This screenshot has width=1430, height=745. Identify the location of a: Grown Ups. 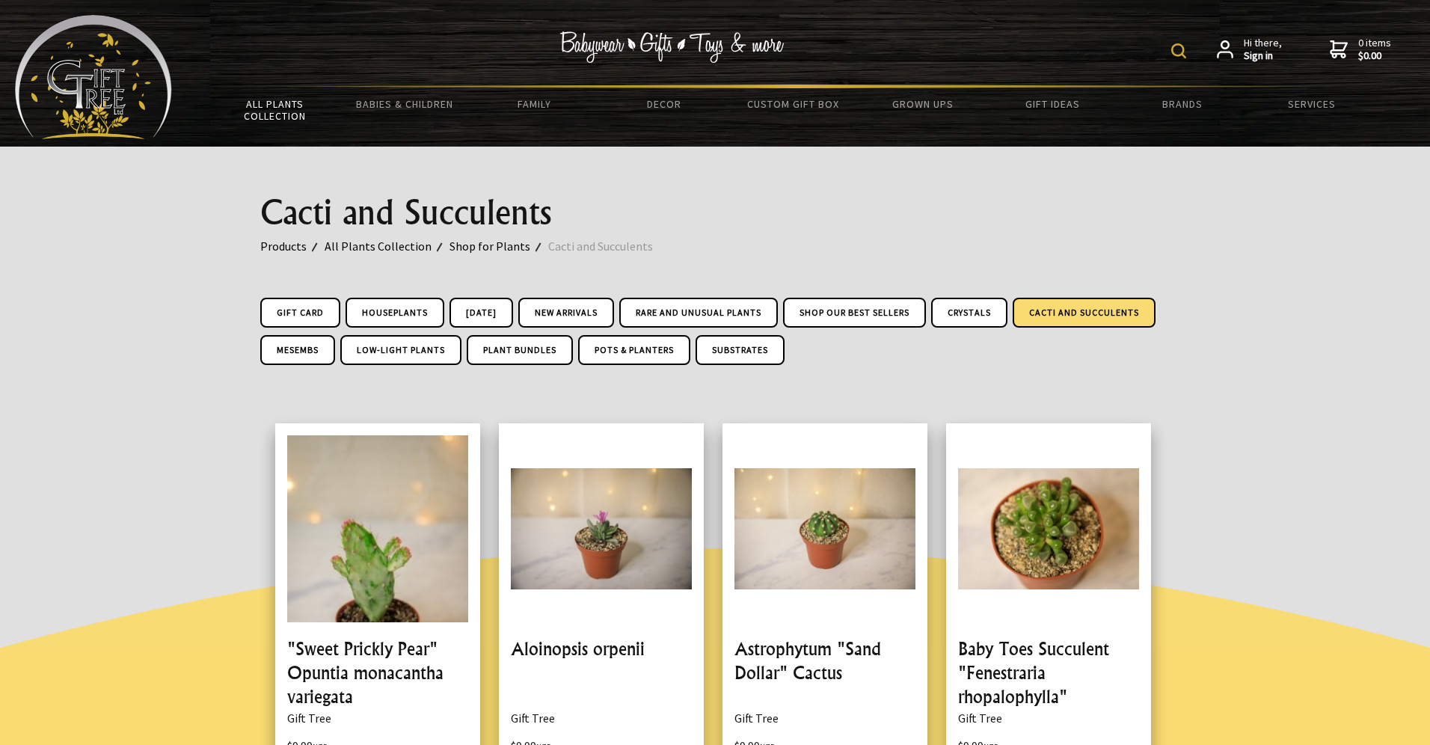
(923, 104).